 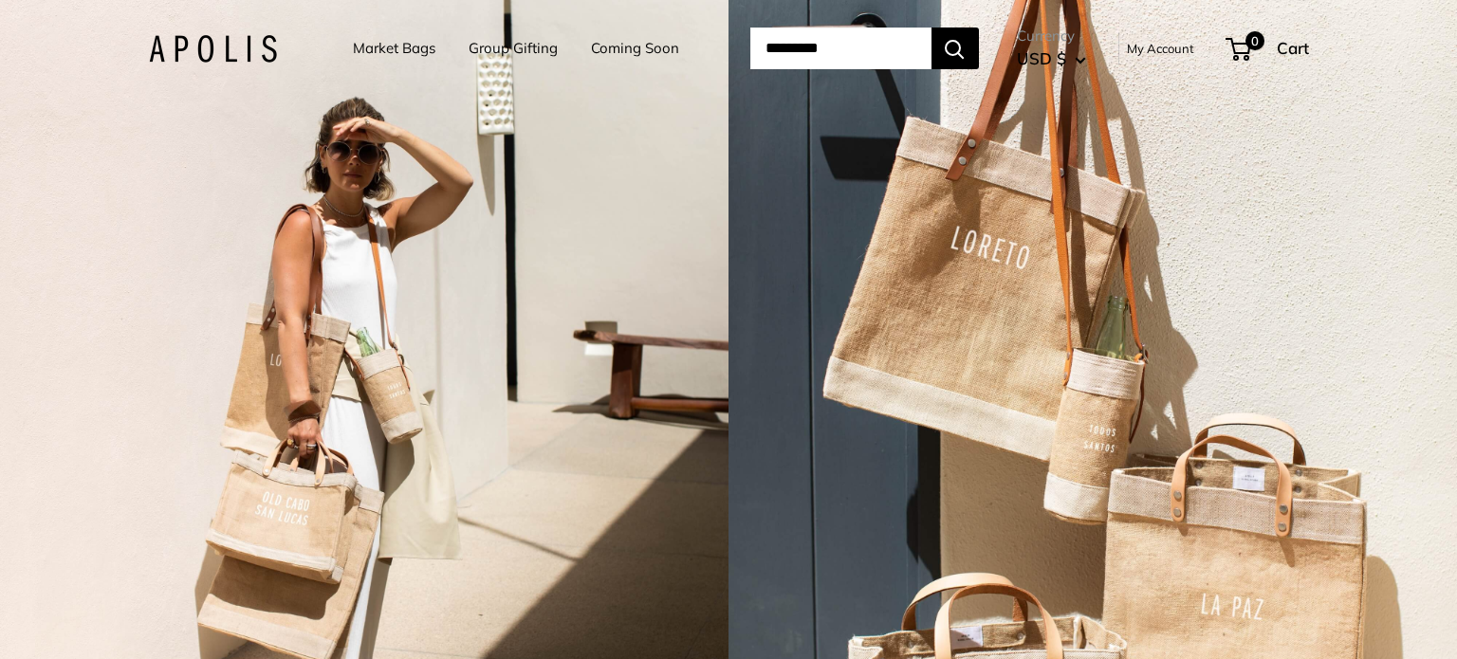 What do you see at coordinates (635, 48) in the screenshot?
I see `a: Coming Soon` at bounding box center [635, 48].